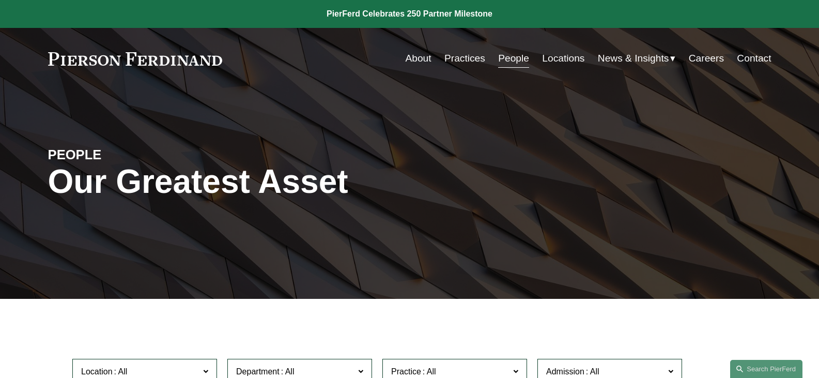 The height and width of the screenshot is (378, 819). What do you see at coordinates (418, 58) in the screenshot?
I see `a: About` at bounding box center [418, 58].